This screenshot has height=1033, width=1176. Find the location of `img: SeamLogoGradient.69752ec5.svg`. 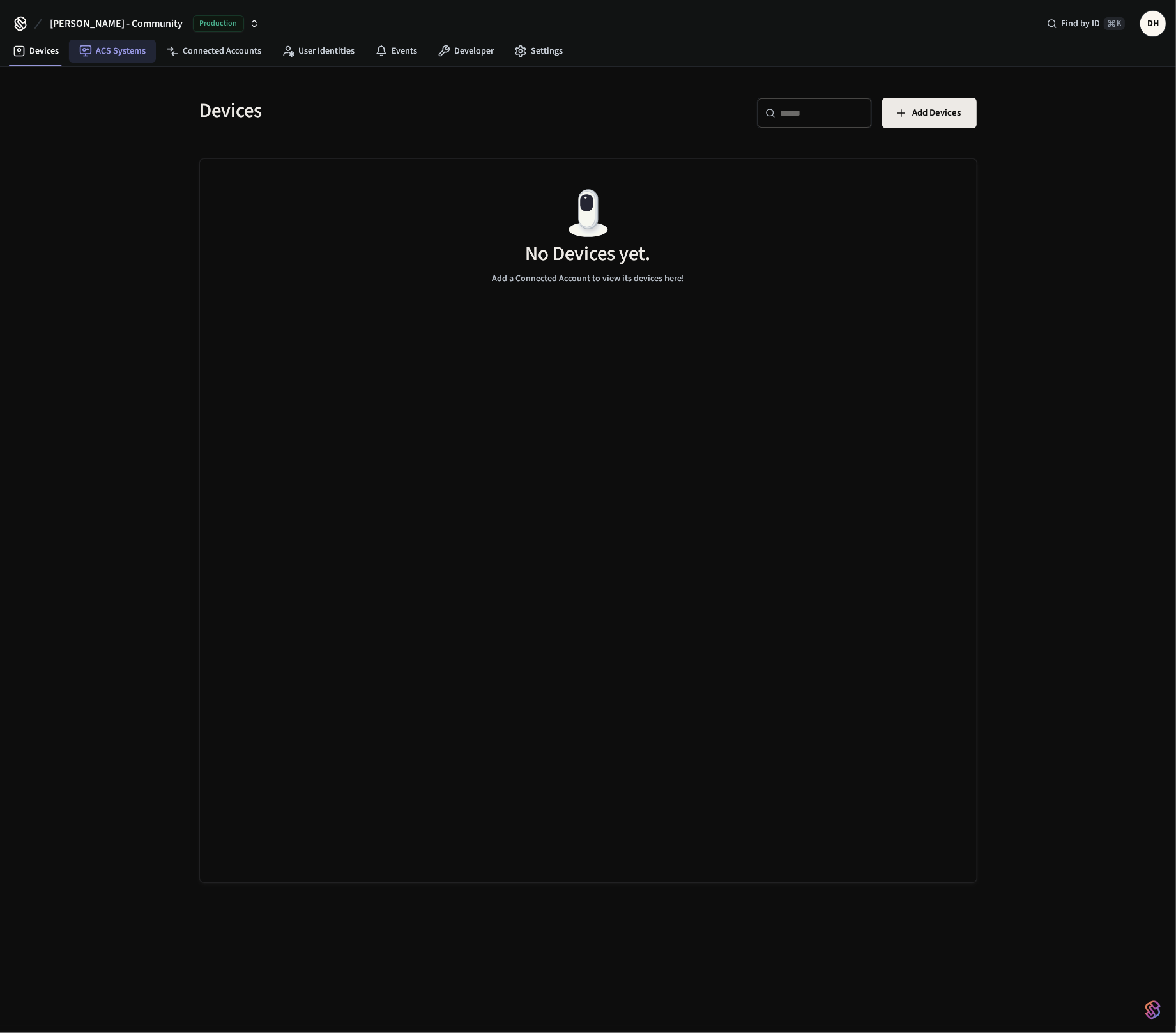

img: SeamLogoGradient.69752ec5.svg is located at coordinates (1153, 1010).